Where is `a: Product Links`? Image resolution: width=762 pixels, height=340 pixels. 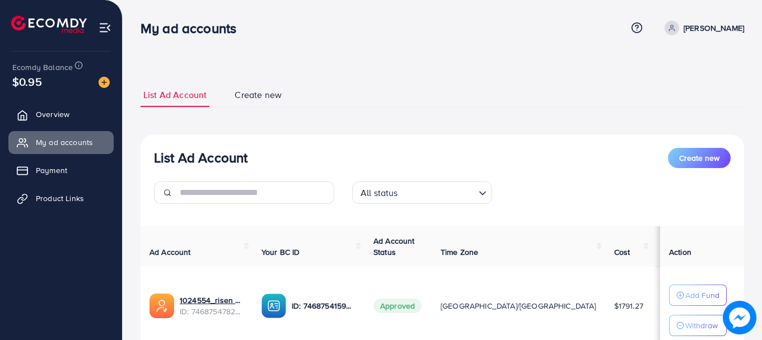 a: Product Links is located at coordinates (61, 198).